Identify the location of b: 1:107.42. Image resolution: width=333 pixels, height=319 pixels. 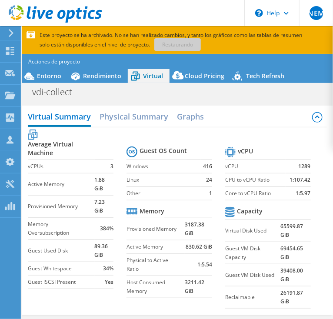
(300, 180).